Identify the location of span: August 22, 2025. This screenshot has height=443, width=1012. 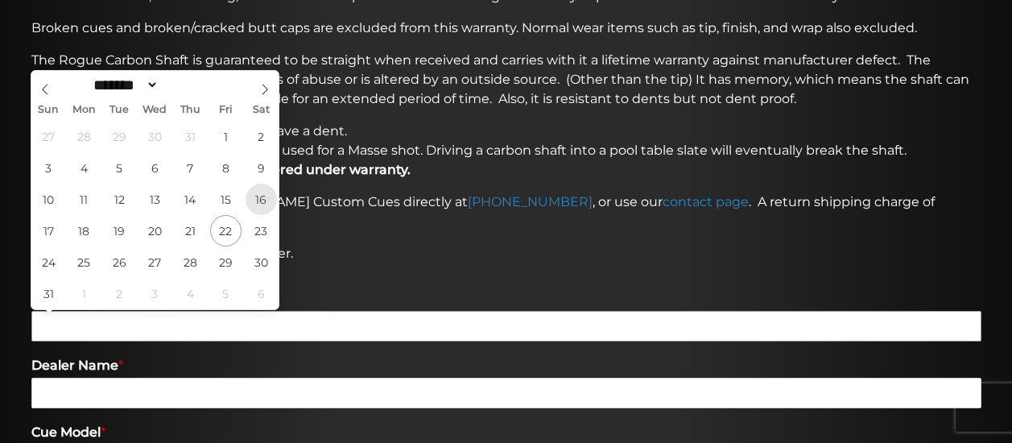
(225, 230).